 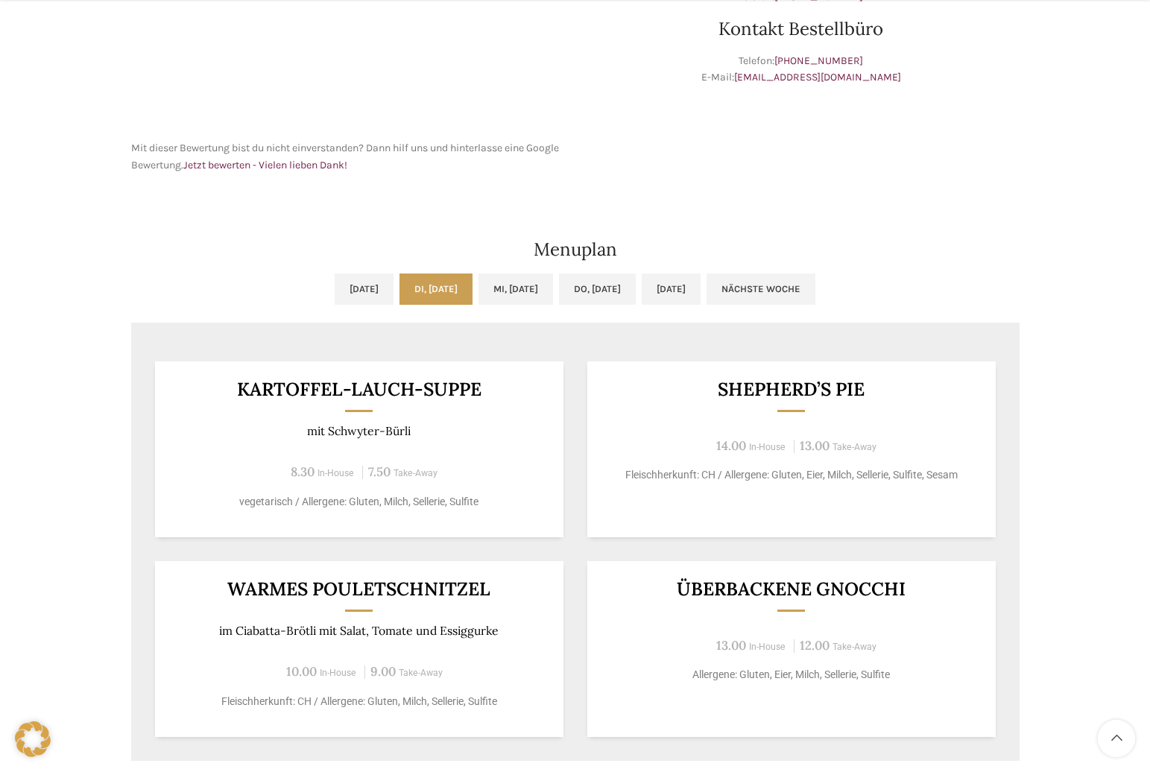 I want to click on h2: Menuplan, so click(x=575, y=250).